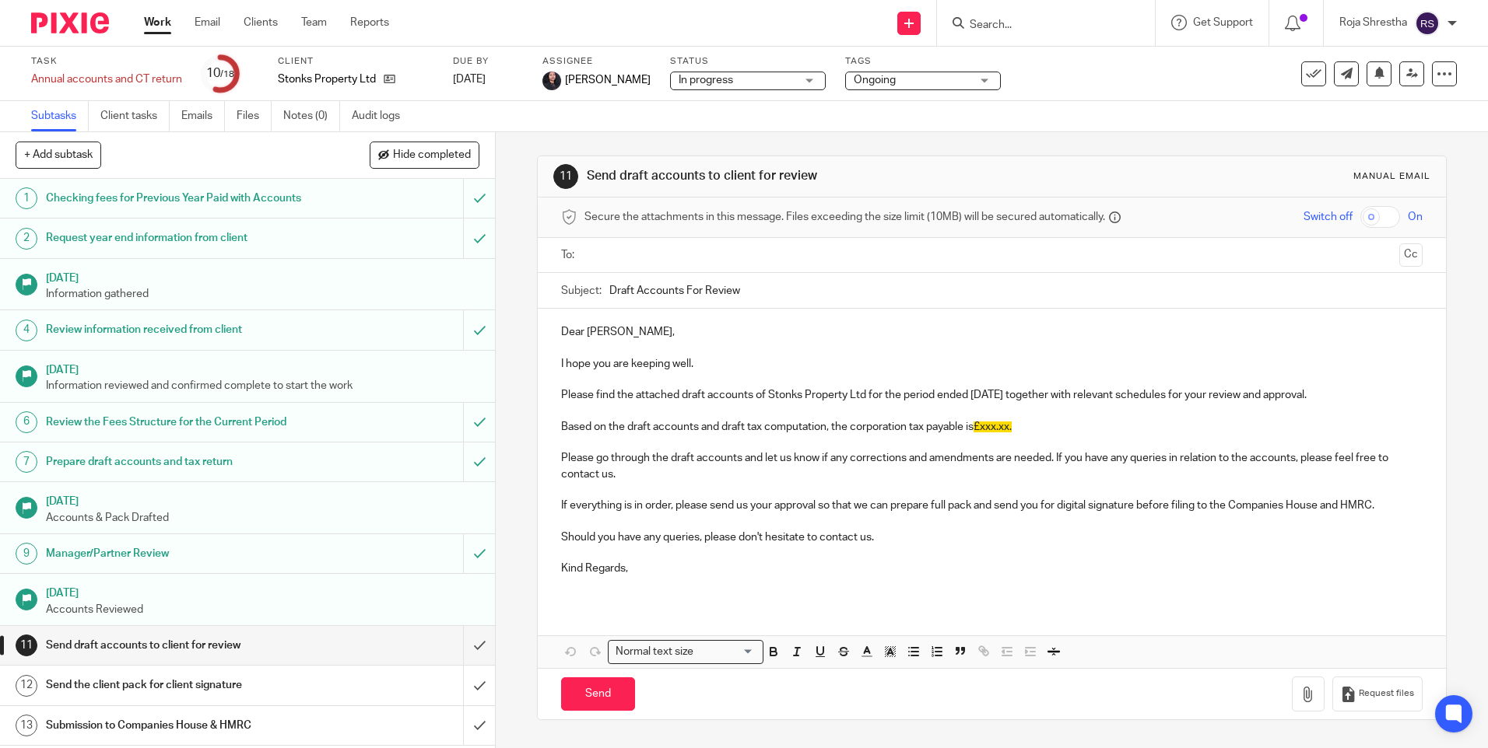  Describe the element at coordinates (60, 116) in the screenshot. I see `a: Subtasks` at that location.